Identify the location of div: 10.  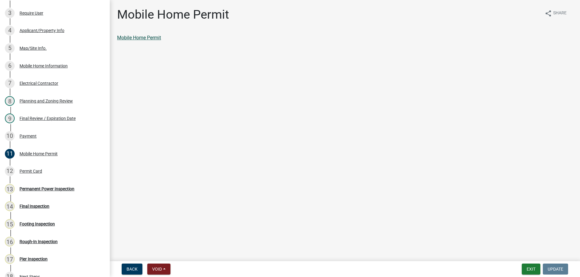
(10, 136).